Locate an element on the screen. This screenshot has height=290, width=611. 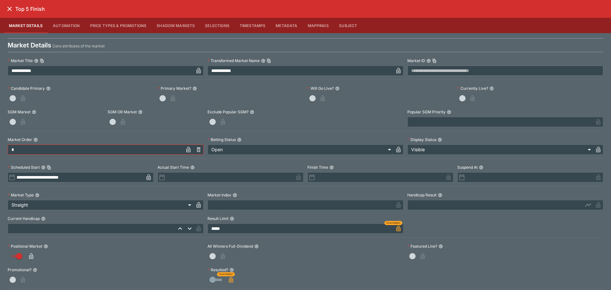
p: Scheduled Start is located at coordinates (24, 167).